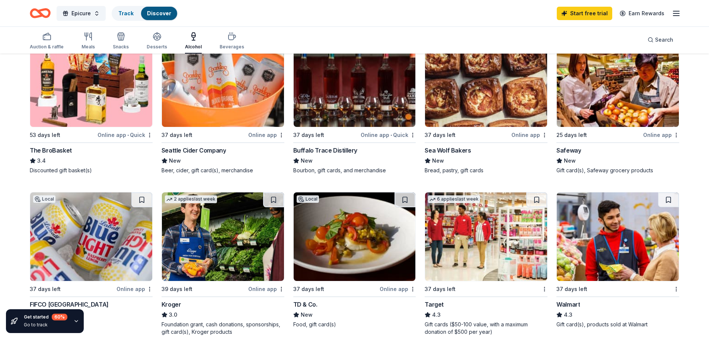  Describe the element at coordinates (486, 83) in the screenshot. I see `img: Image for Sea Wolf Bakers` at that location.